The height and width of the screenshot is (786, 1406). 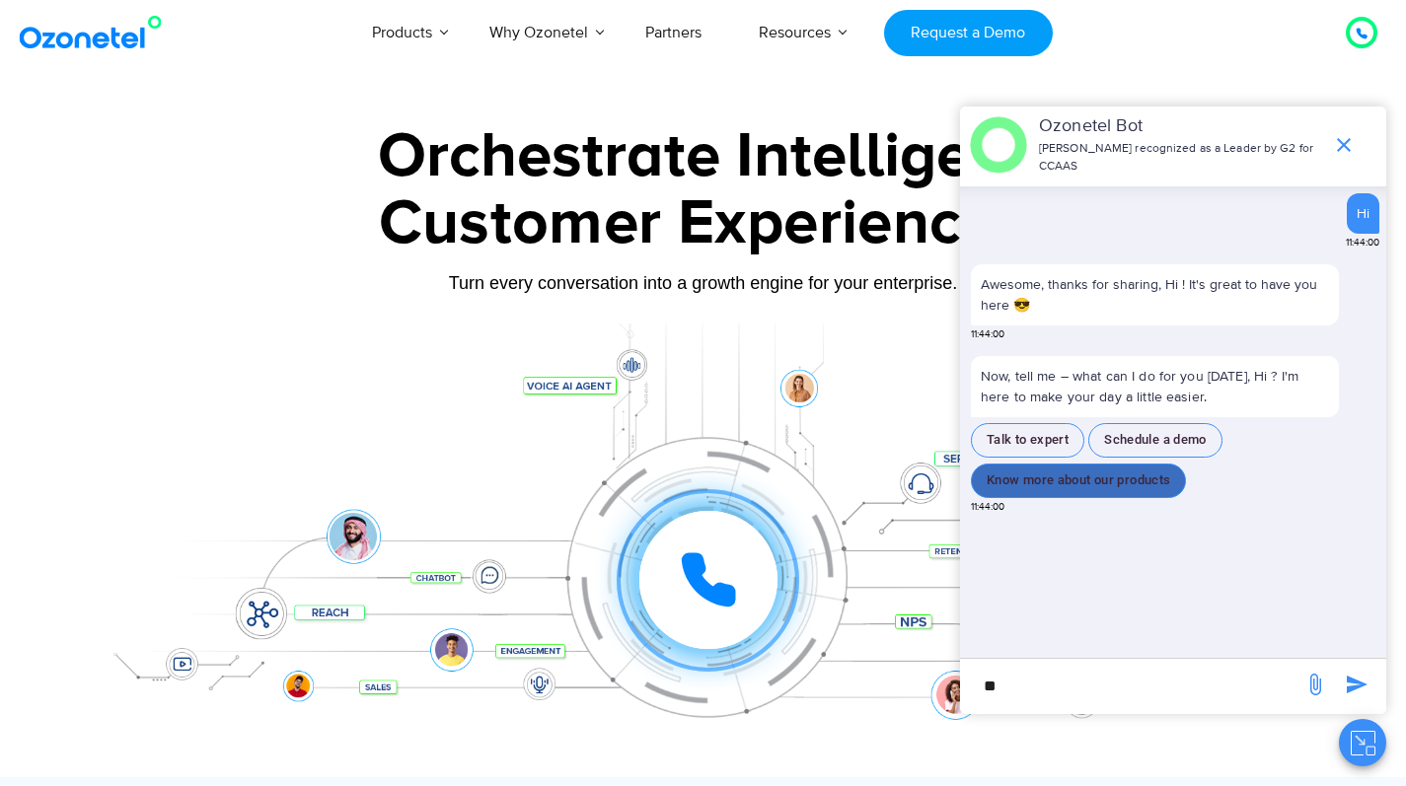 What do you see at coordinates (1344, 145) in the screenshot?
I see `span: end chat or minimize` at bounding box center [1344, 145].